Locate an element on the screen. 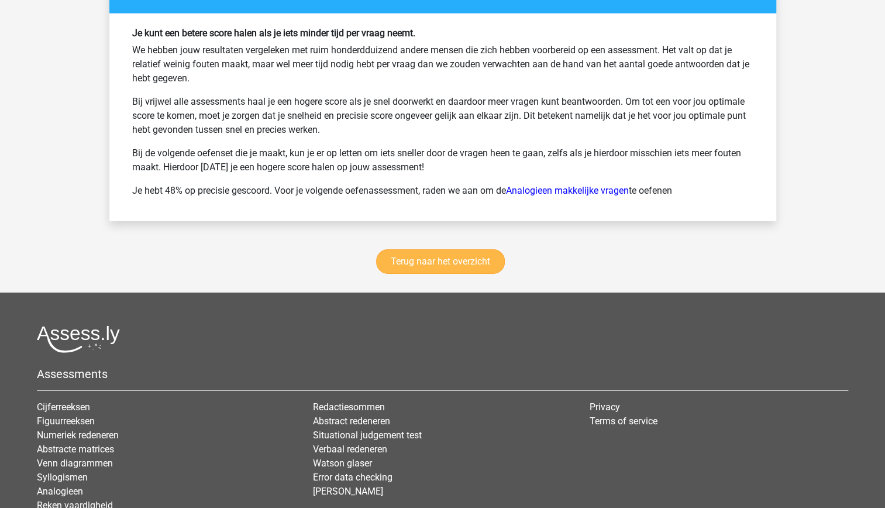 Image resolution: width=885 pixels, height=508 pixels. a: Privacy is located at coordinates (605, 407).